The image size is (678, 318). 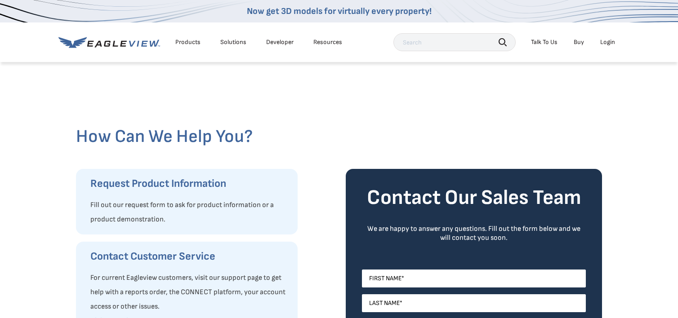 I want to click on div: Solutions, so click(x=233, y=42).